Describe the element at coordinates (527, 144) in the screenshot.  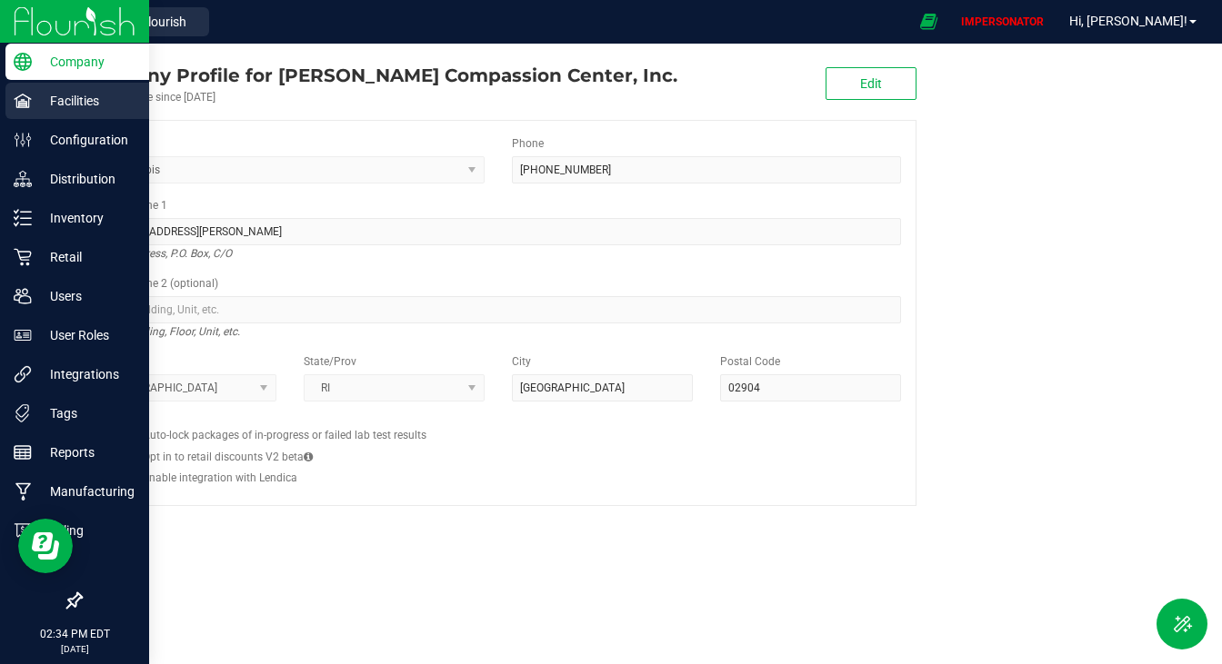
I see `label: Phone` at that location.